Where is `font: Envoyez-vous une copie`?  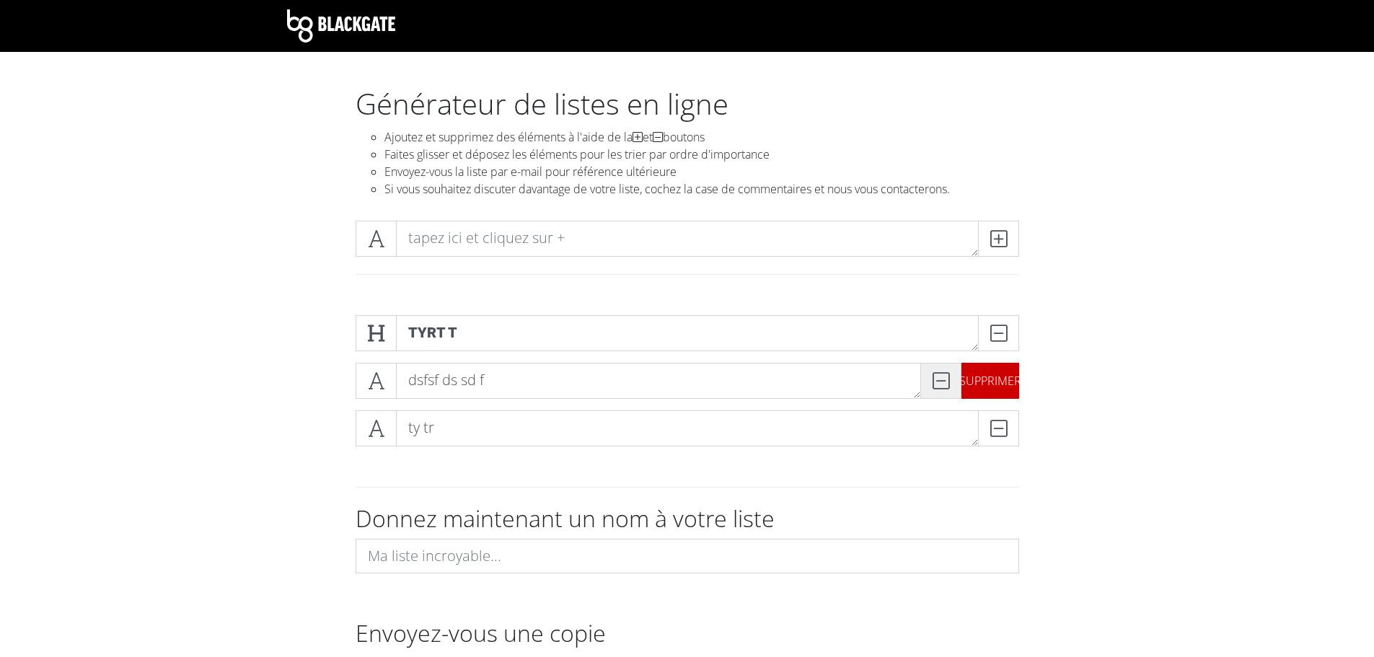
font: Envoyez-vous une copie is located at coordinates (480, 633).